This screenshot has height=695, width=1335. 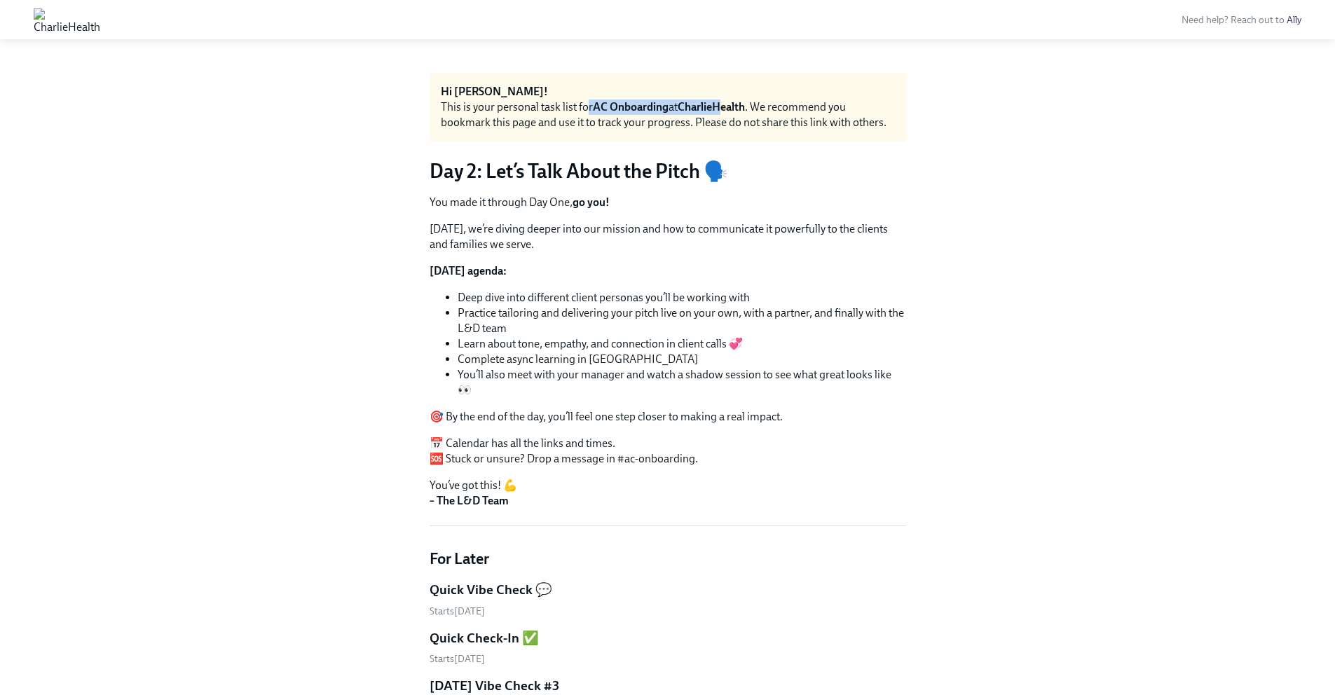 I want to click on li: Learn about tone, empathy, and connection in client calls 💞, so click(x=682, y=344).